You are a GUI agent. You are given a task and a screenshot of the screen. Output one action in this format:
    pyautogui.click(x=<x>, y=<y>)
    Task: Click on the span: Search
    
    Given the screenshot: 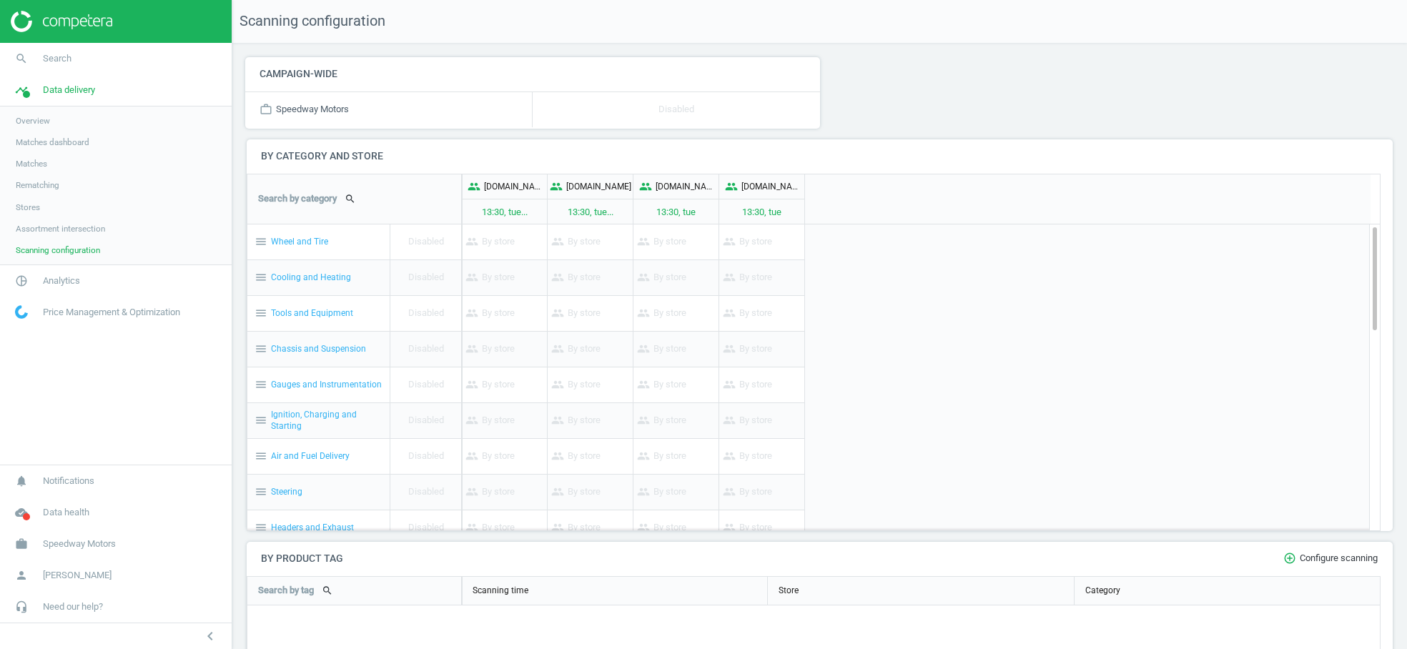 What is the action you would take?
    pyautogui.click(x=57, y=59)
    